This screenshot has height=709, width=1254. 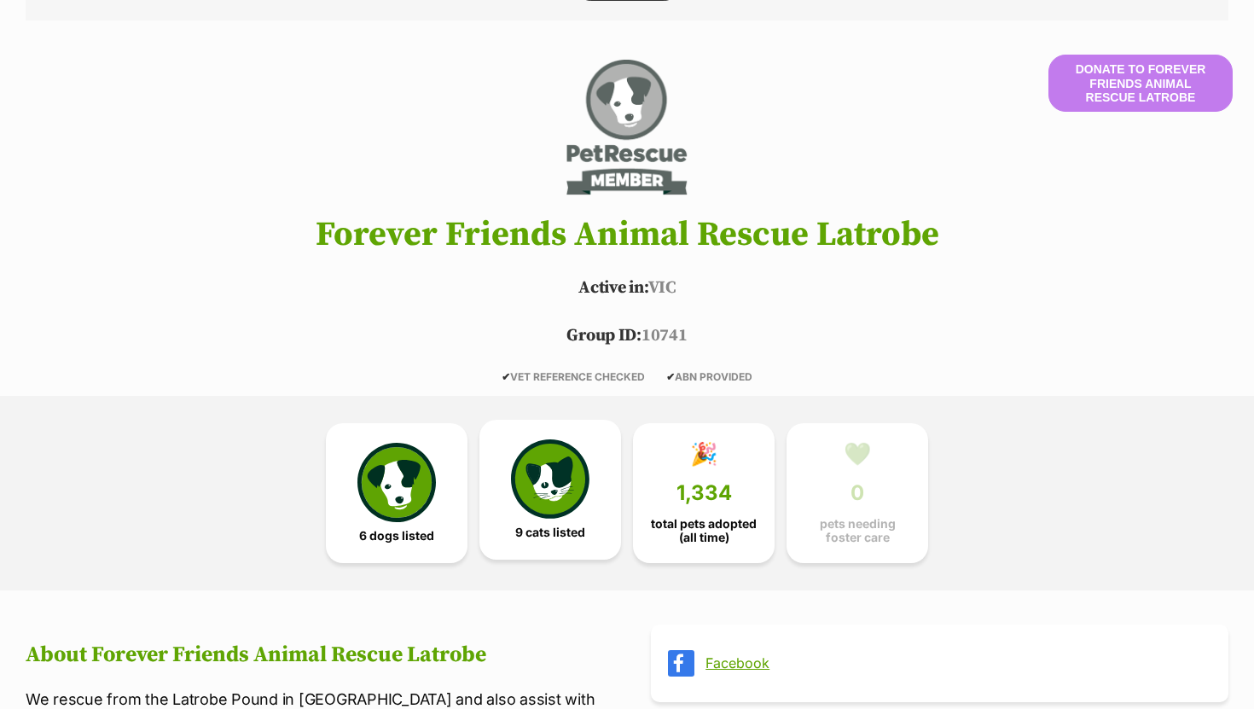 I want to click on button: Donate to Forever Friends Animal Rescue Latrobe, so click(x=1141, y=83).